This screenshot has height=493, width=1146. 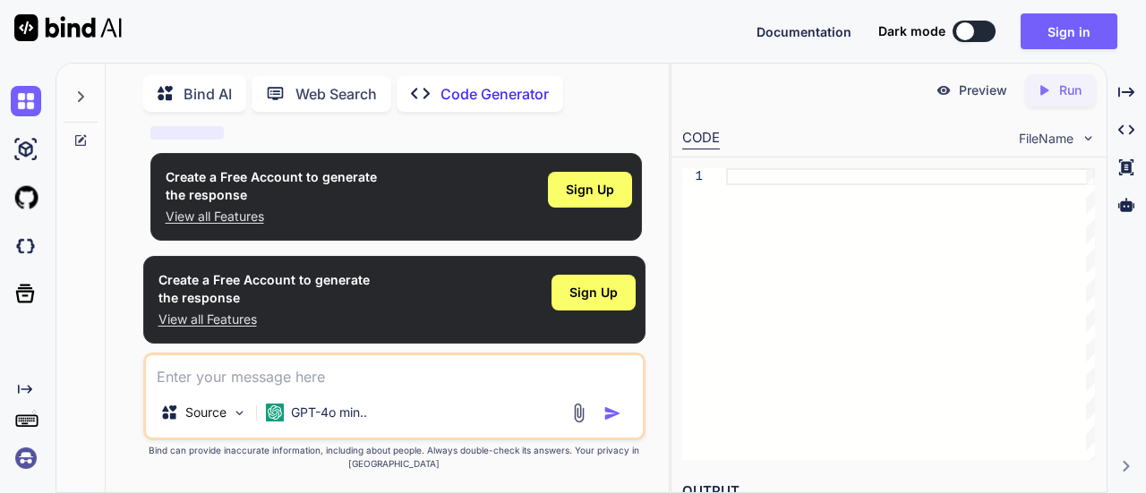 I want to click on div: CODE, so click(x=701, y=139).